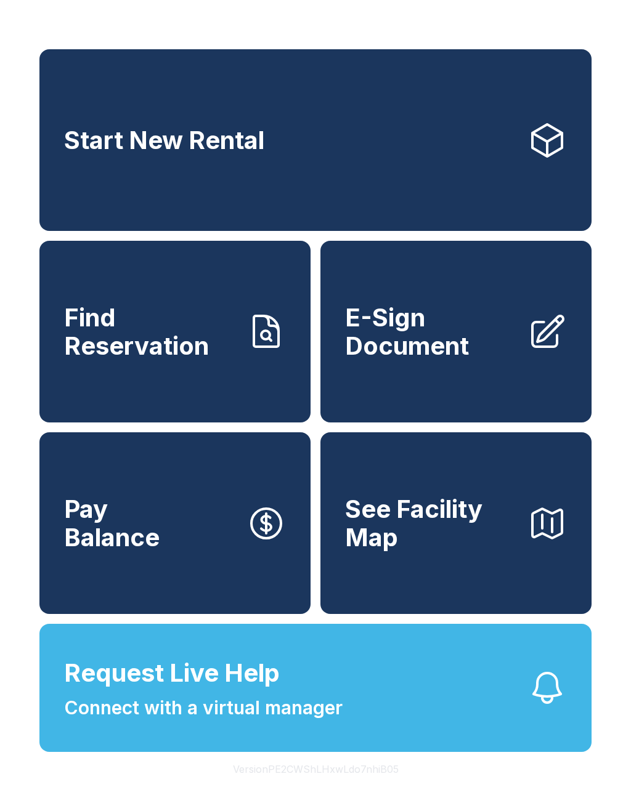 The height and width of the screenshot is (811, 631). Describe the element at coordinates (456, 331) in the screenshot. I see `a: E-Sign Document` at that location.